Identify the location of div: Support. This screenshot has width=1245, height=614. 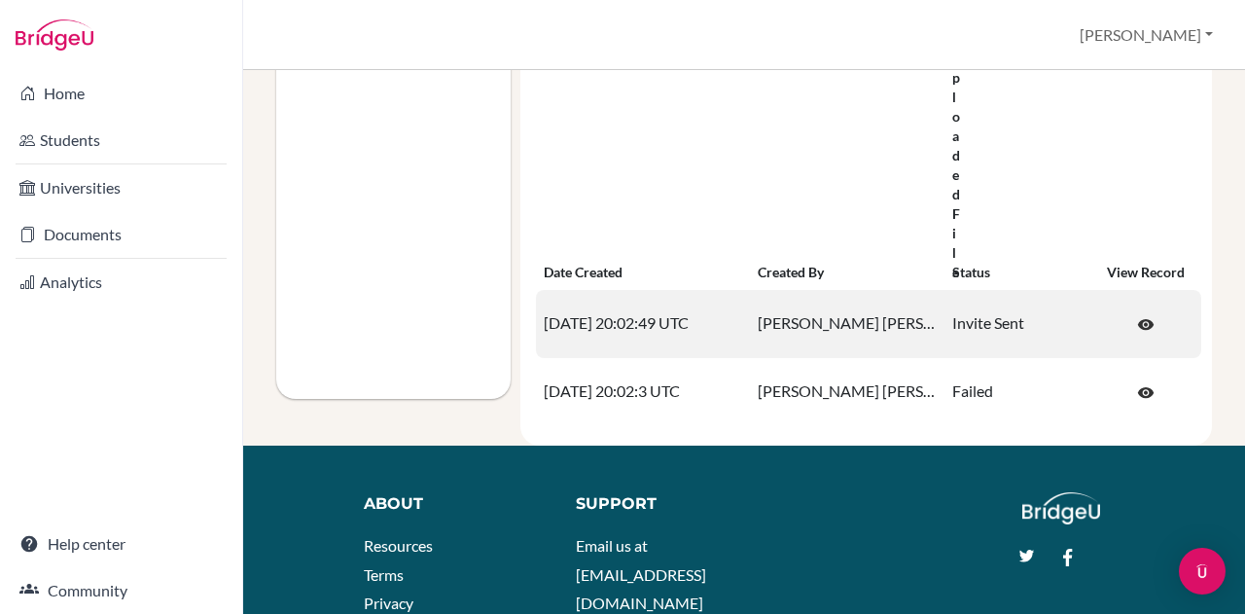
(651, 504).